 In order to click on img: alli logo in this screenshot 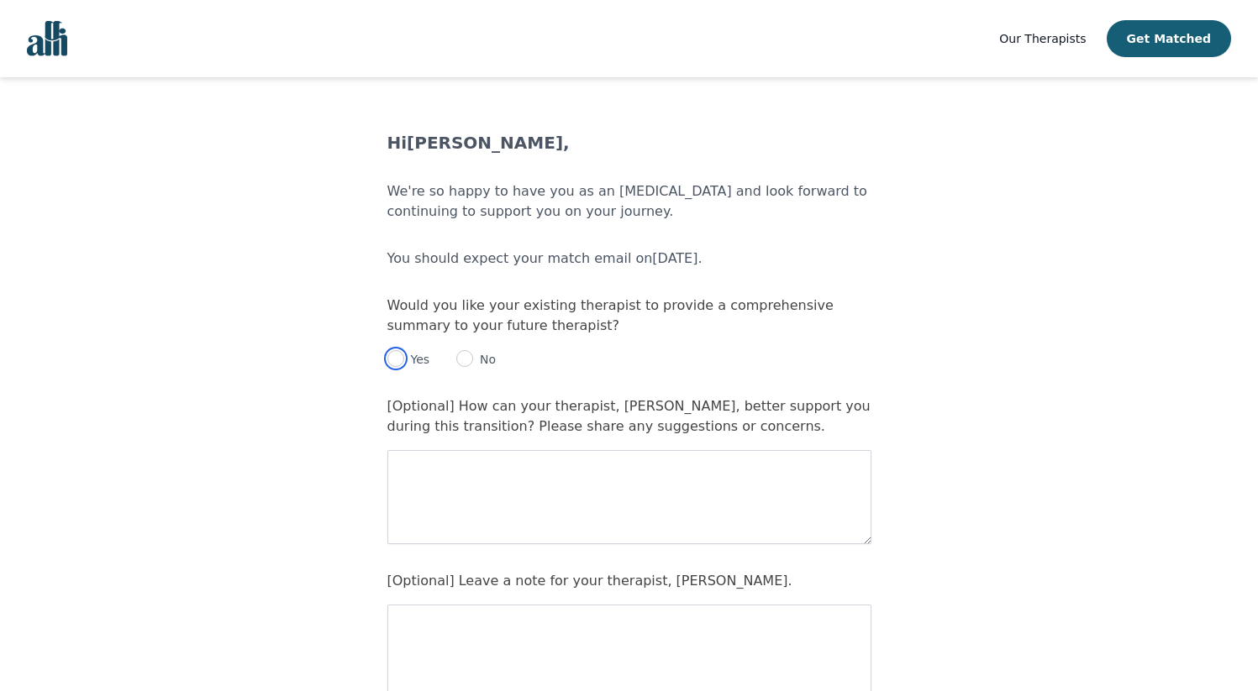, I will do `click(47, 39)`.